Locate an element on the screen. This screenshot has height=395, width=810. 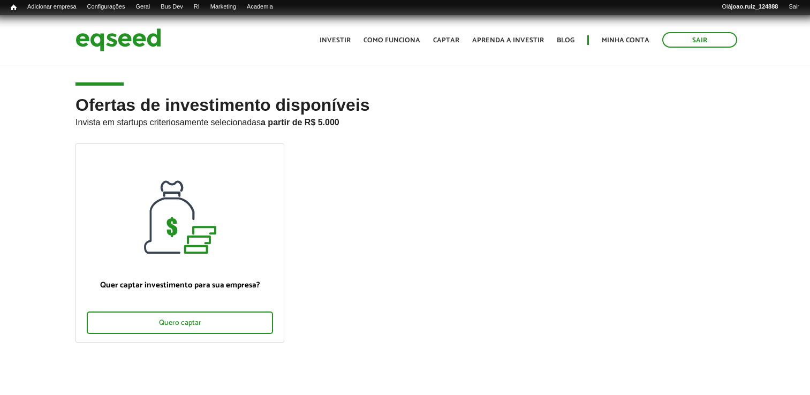
a: RI is located at coordinates (197, 7).